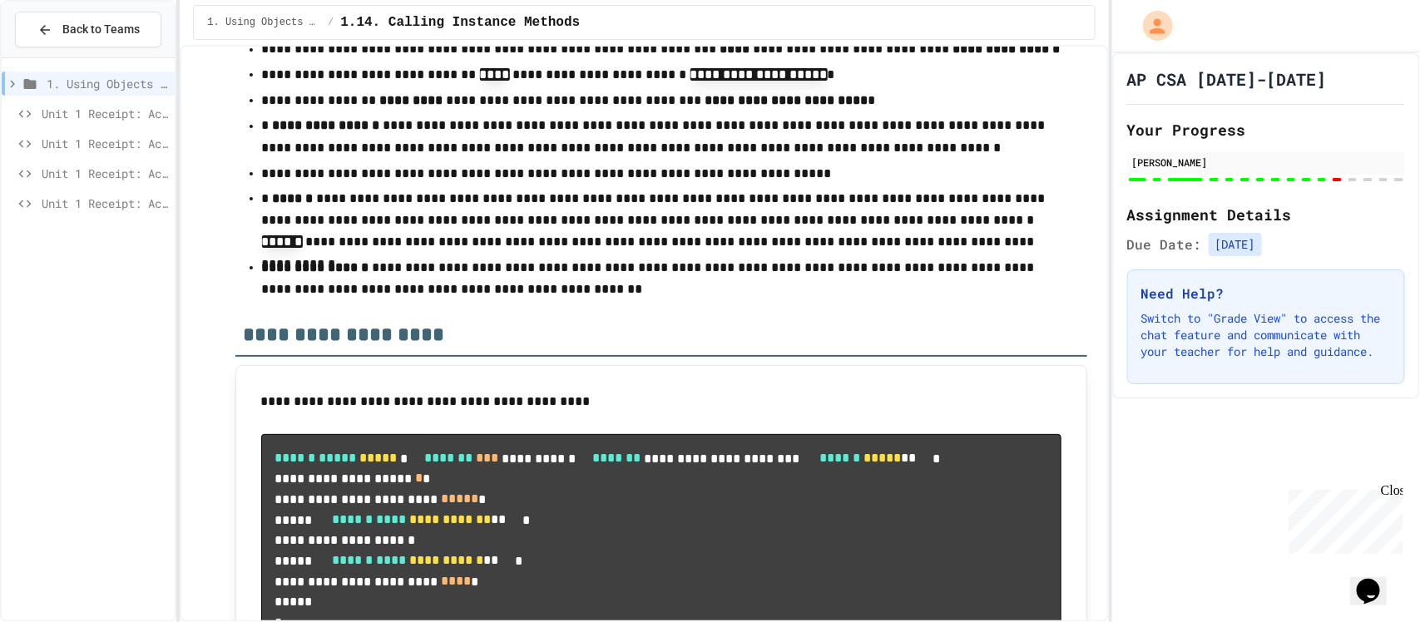  I want to click on span: Due Date:, so click(1165, 245).